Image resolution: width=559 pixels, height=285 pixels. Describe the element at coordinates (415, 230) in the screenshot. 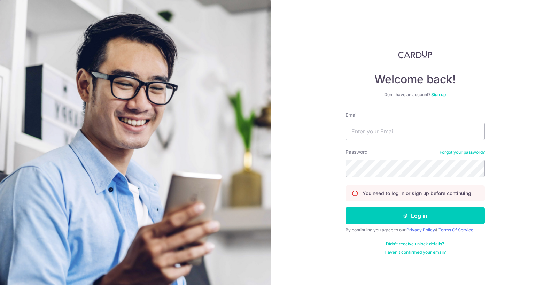

I see `div: By continuing you agree to our &` at that location.